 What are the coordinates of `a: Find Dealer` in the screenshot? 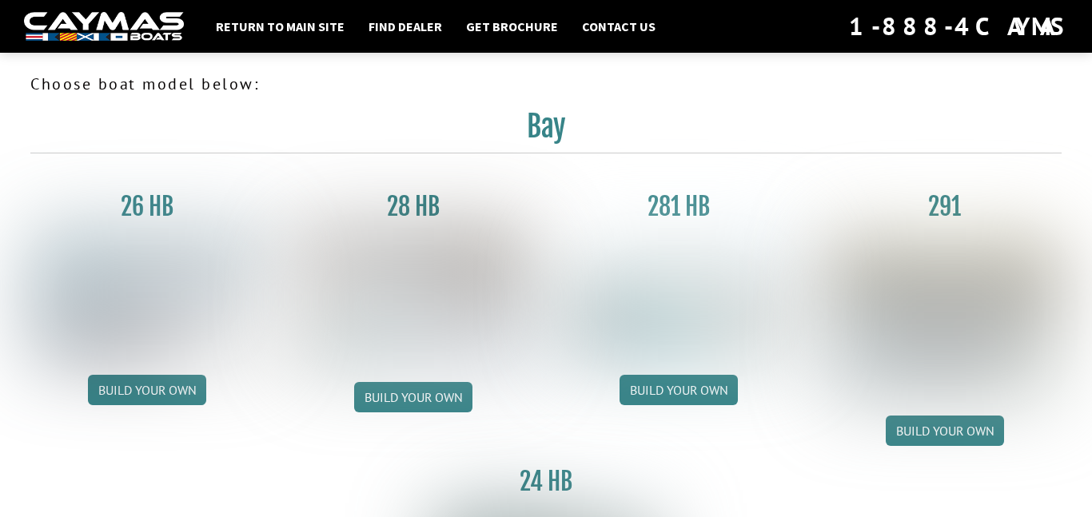 It's located at (405, 26).